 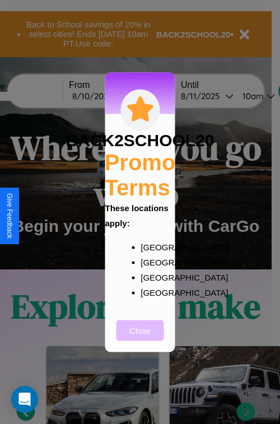 What do you see at coordinates (25, 399) in the screenshot?
I see `div: Open Intercom Messenger` at bounding box center [25, 399].